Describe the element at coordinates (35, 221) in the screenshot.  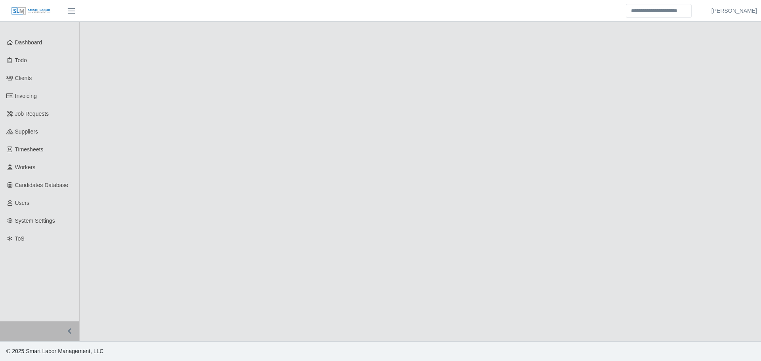
I see `span: System Settings` at that location.